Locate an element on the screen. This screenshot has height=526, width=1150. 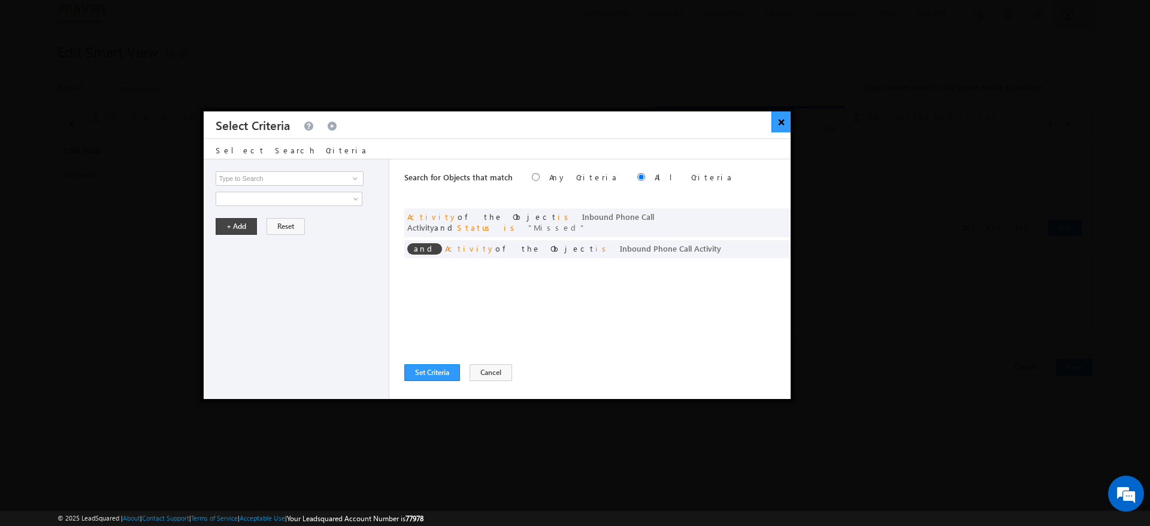
label: All Criteria is located at coordinates (694, 177).